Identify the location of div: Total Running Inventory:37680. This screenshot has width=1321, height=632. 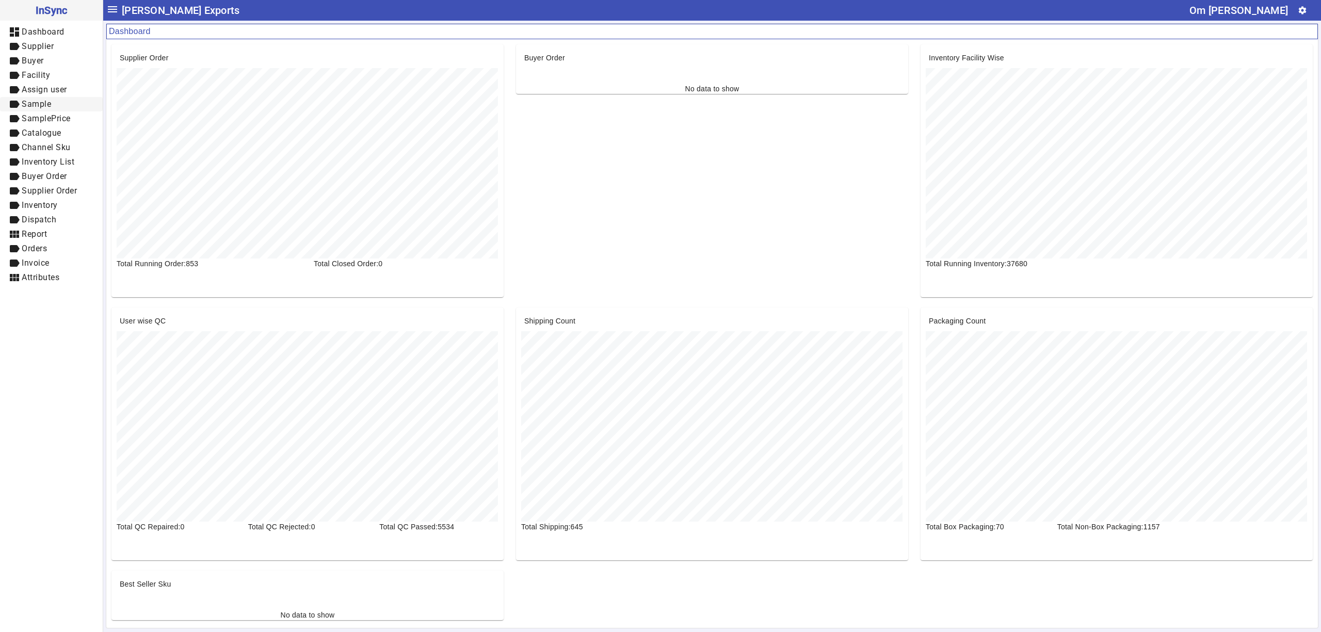
(1018, 264).